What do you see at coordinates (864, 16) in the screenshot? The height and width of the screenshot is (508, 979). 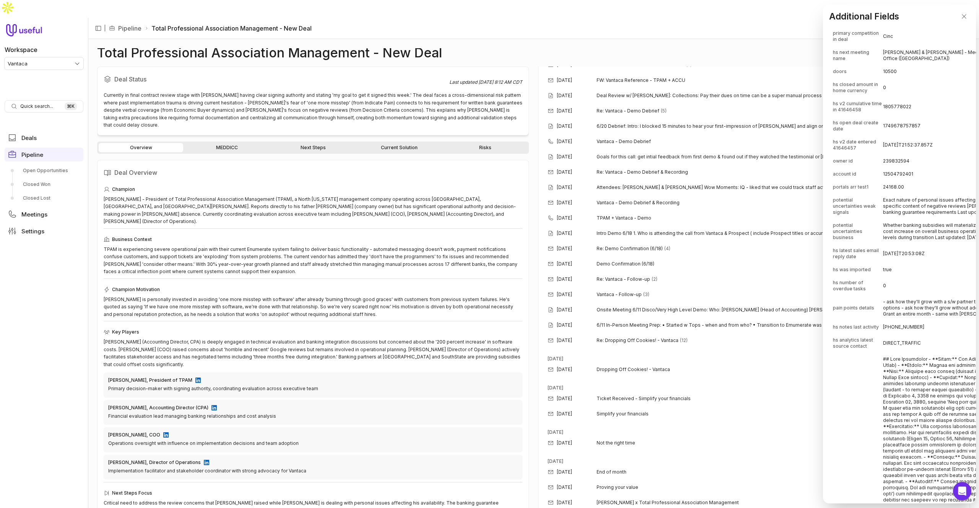 I see `h2: Additional Fields` at bounding box center [864, 16].